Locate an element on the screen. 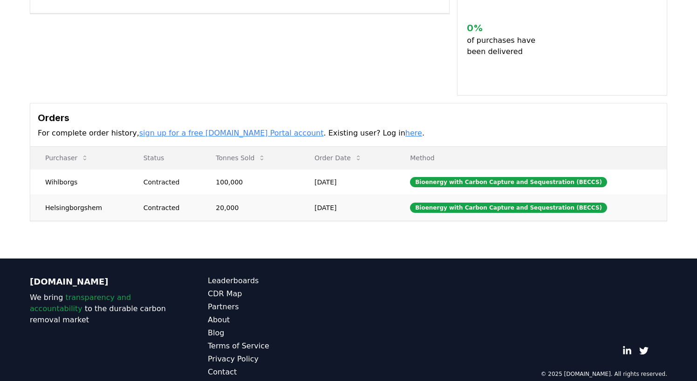 The width and height of the screenshot is (697, 381). p: For complete order history, . Existing user? Log in . is located at coordinates (348, 133).